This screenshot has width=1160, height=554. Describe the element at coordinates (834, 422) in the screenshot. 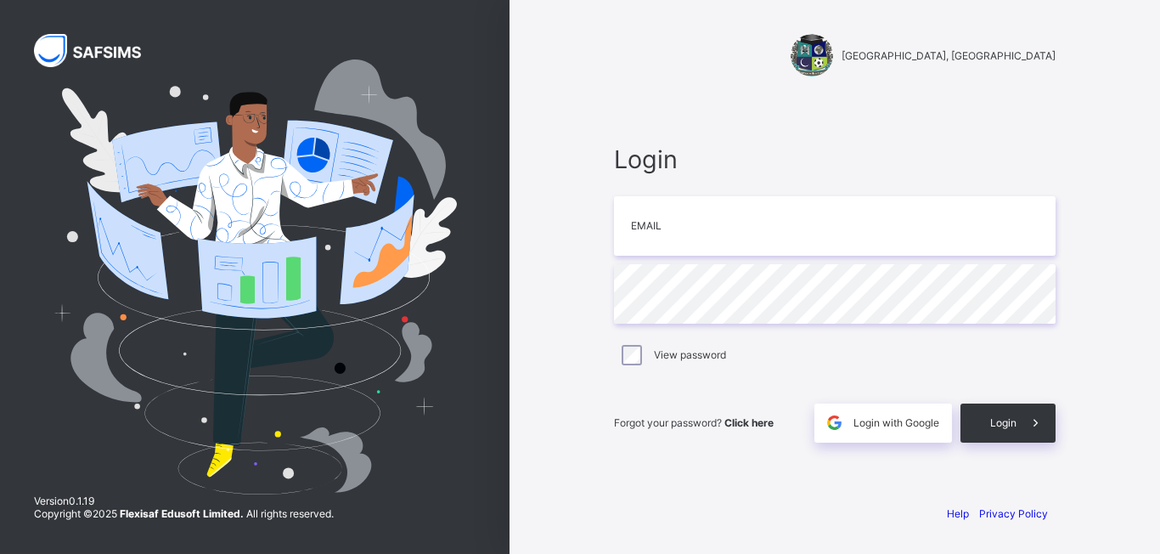

I see `img: google.396cfc9801f0270233282035f929180a.svg` at that location.